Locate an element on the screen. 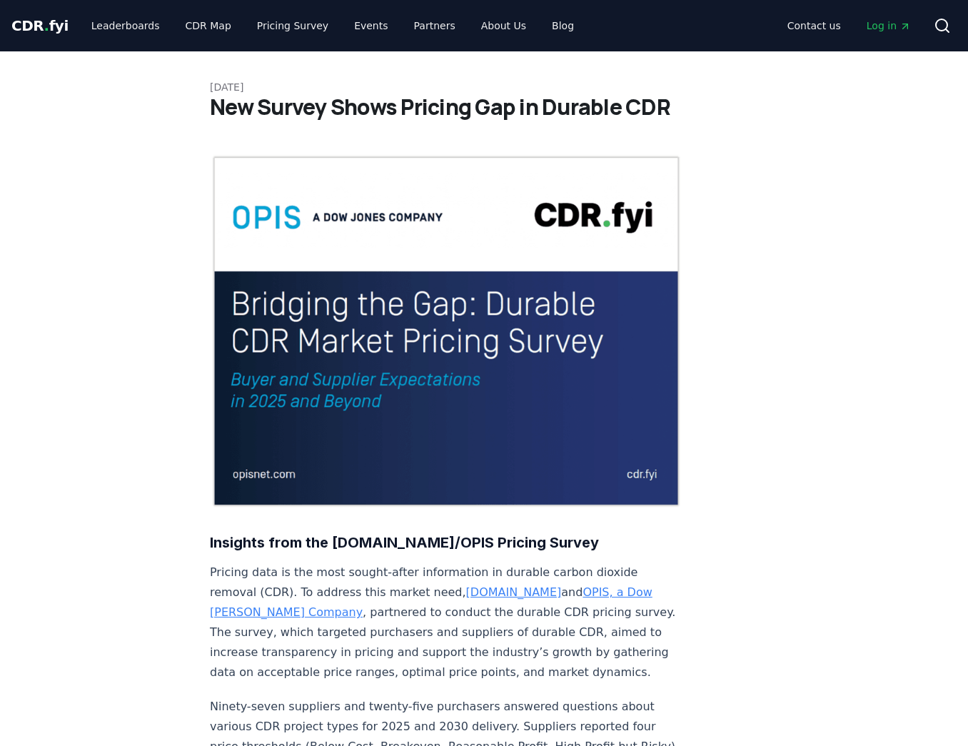  a: Contact us is located at coordinates (814, 26).